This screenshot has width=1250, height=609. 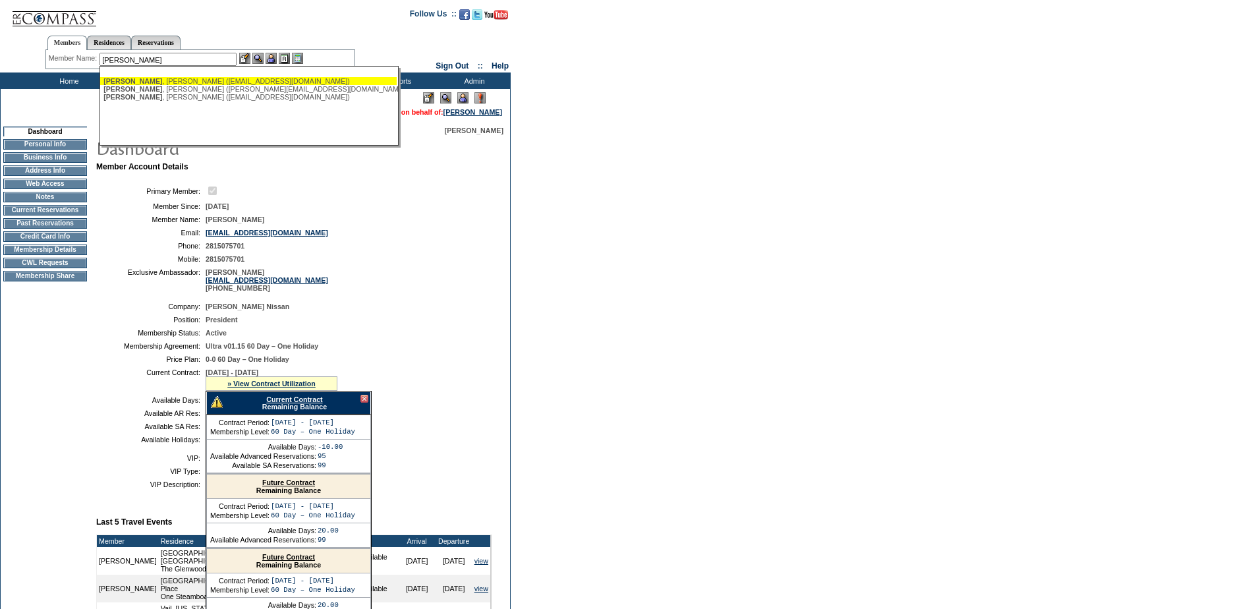 What do you see at coordinates (330, 456) in the screenshot?
I see `td: 95` at bounding box center [330, 456].